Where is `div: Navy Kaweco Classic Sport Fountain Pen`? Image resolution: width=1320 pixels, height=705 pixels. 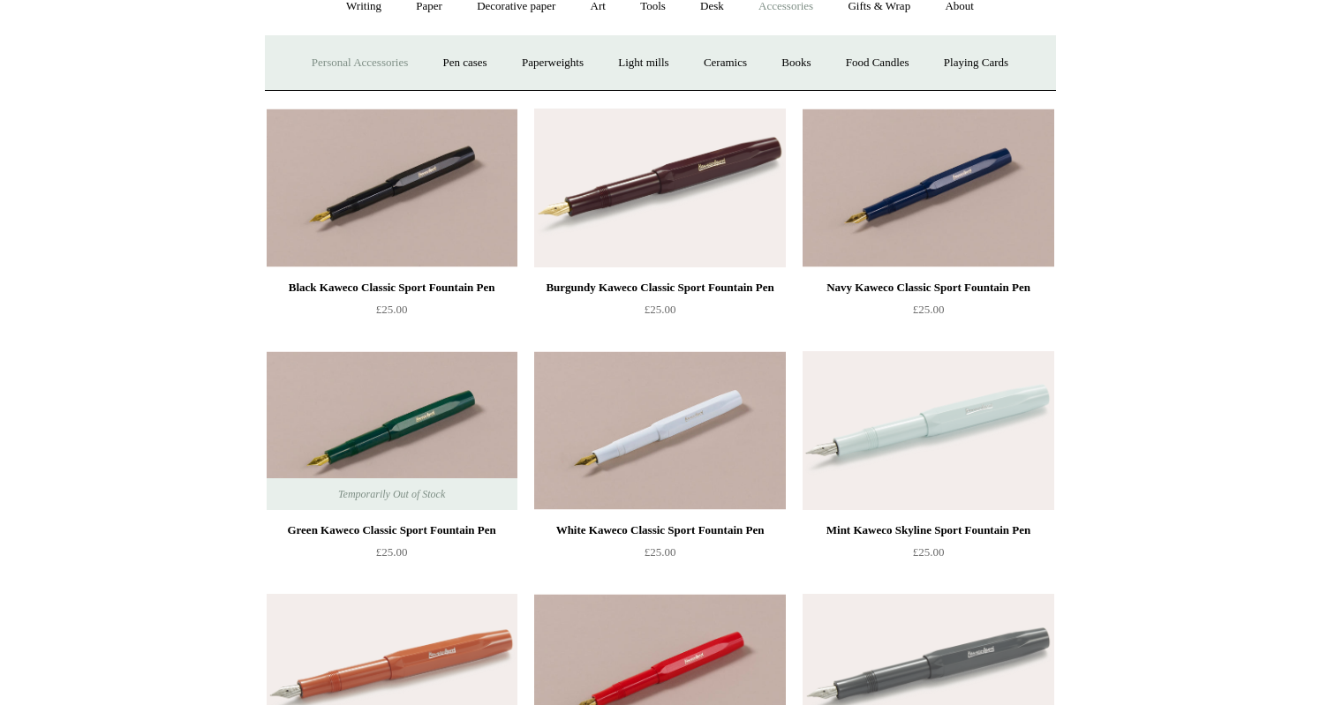
div: Navy Kaweco Classic Sport Fountain Pen is located at coordinates (928, 288).